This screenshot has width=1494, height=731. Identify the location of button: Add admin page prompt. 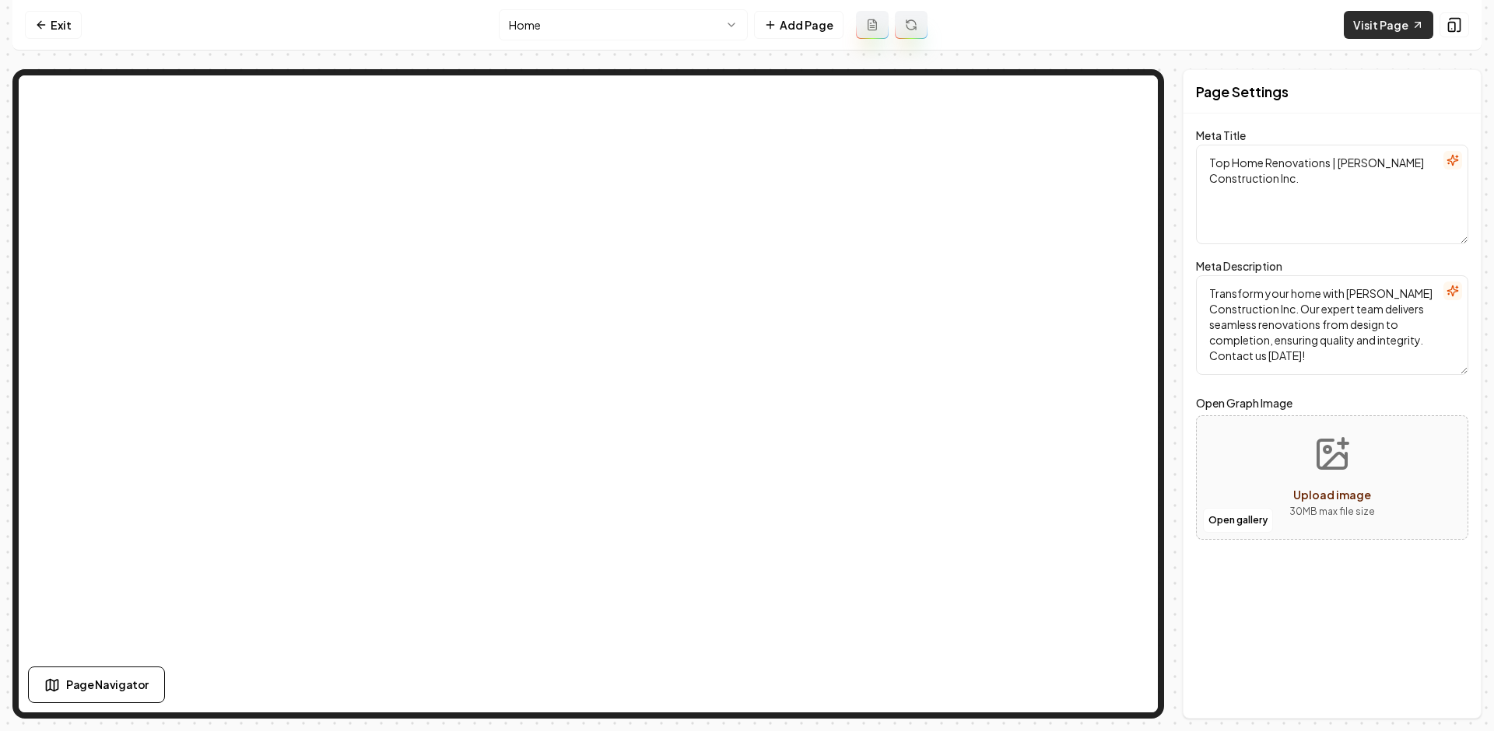
(872, 25).